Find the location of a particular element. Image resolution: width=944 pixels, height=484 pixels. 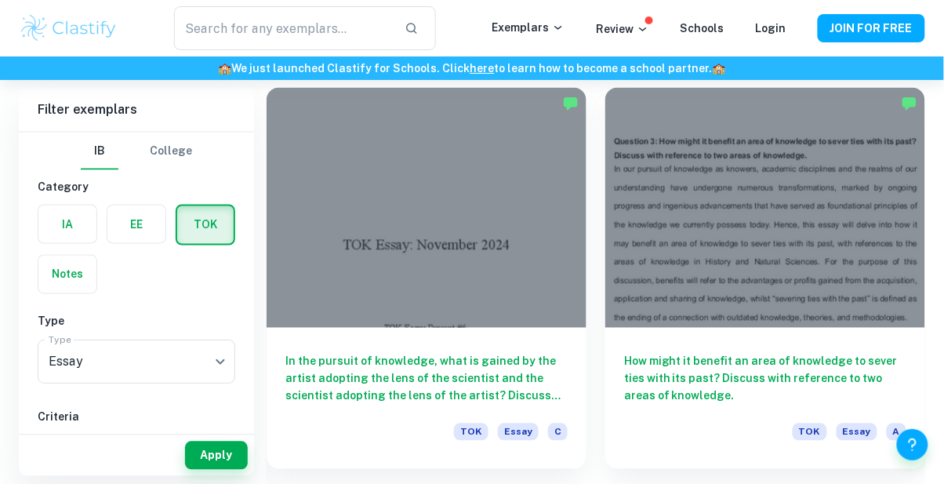

div: Essay is located at coordinates (136, 361).